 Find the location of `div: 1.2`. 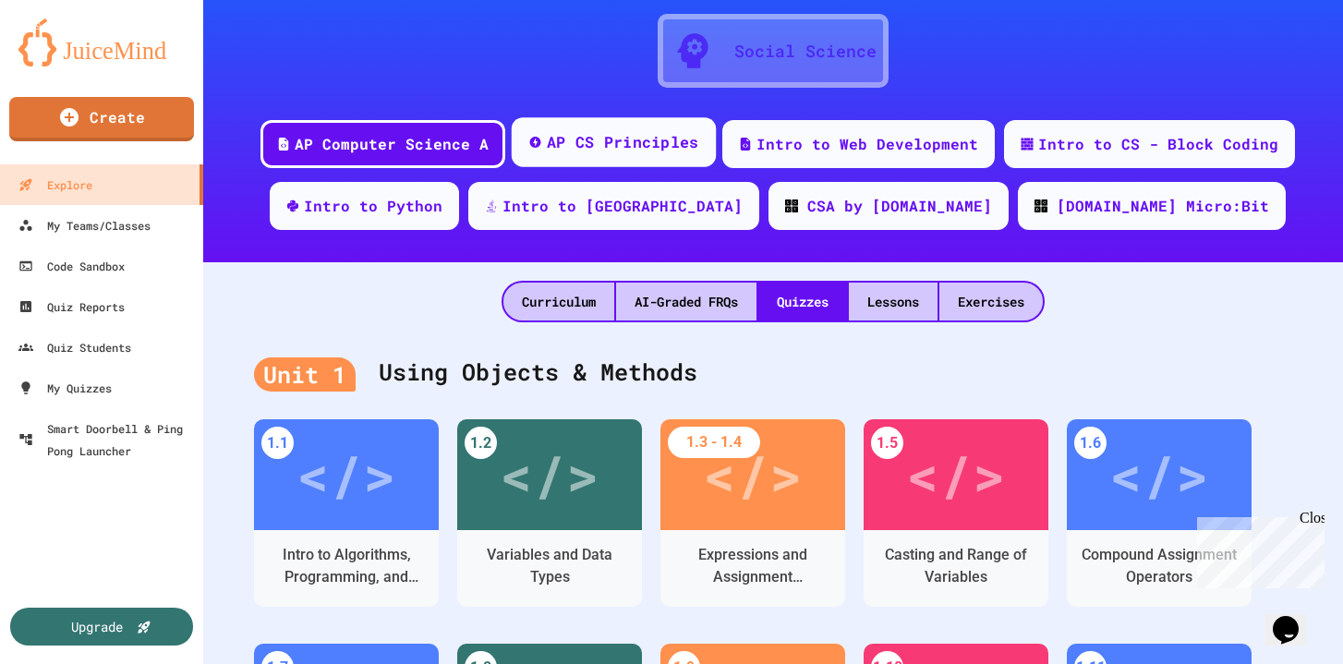

div: 1.2 is located at coordinates (480, 443).